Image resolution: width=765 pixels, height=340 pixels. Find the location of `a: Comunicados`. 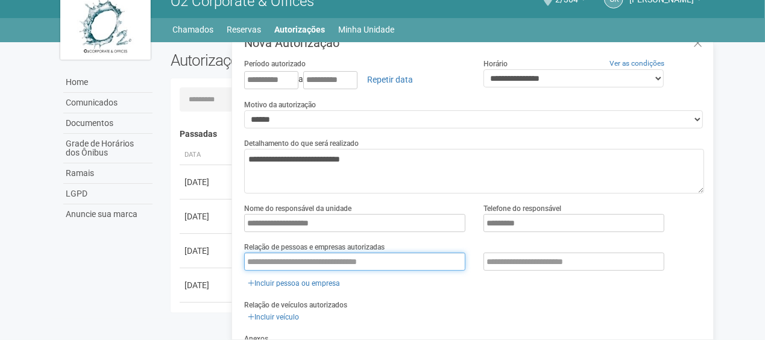

a: Comunicados is located at coordinates (108, 103).